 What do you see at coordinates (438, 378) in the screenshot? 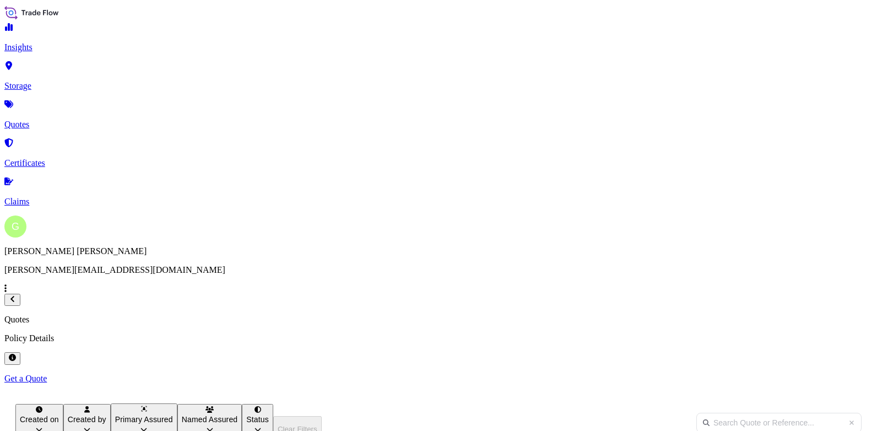
I see `a: Get a Quote` at bounding box center [438, 378].